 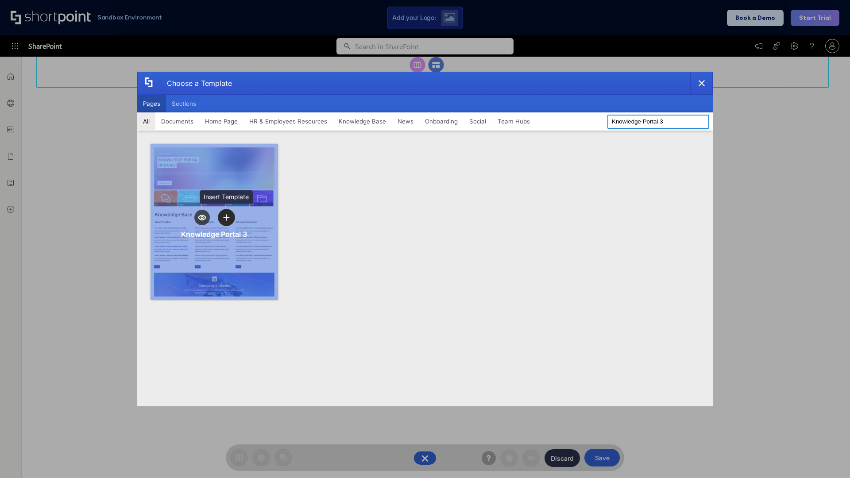 What do you see at coordinates (288, 121) in the screenshot?
I see `button: HR & Employees Resources` at bounding box center [288, 121].